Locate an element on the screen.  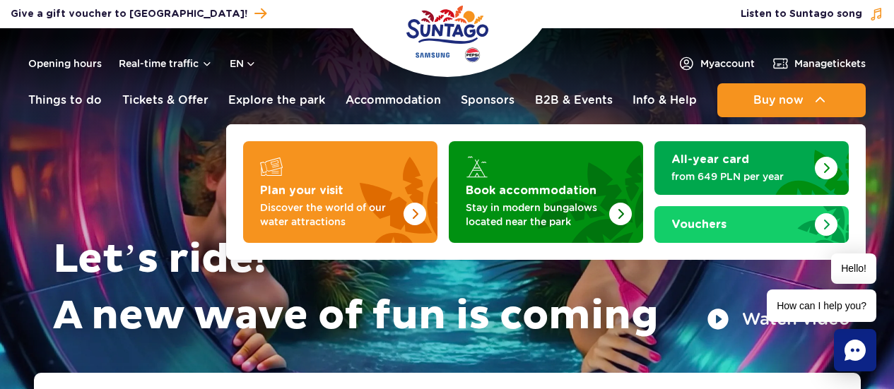
a: Accommodation is located at coordinates (393, 100).